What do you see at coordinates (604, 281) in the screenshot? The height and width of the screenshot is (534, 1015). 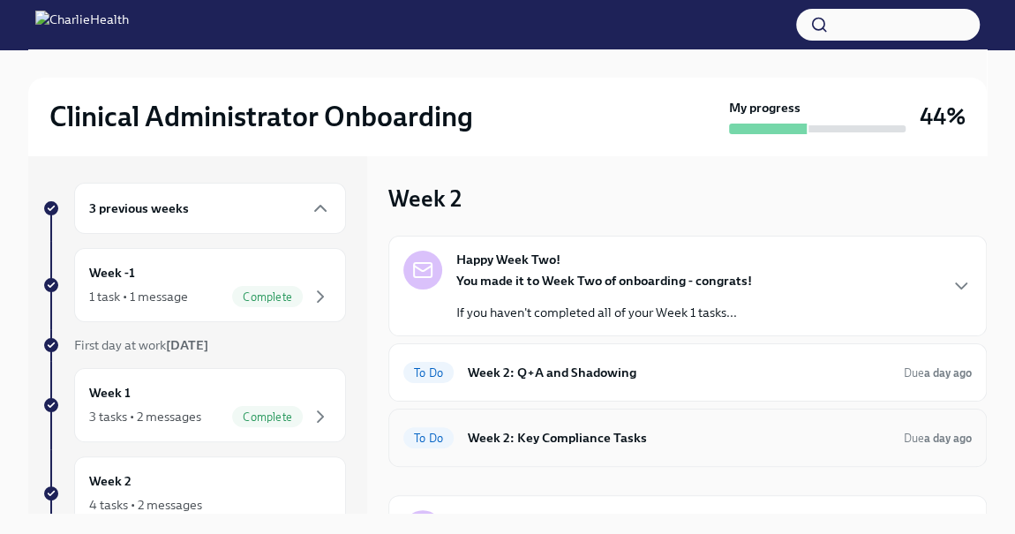 I see `strong: You made it to Week Two of onboarding - congrats!` at bounding box center [604, 281].